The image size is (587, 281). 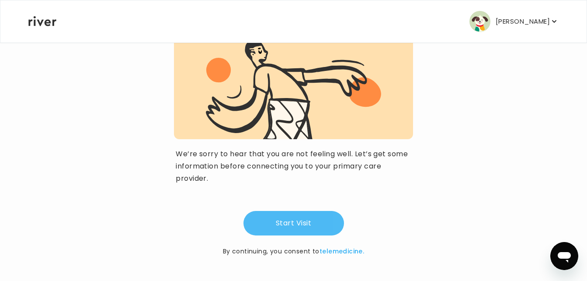 I want to click on img: user avatar, so click(x=480, y=21).